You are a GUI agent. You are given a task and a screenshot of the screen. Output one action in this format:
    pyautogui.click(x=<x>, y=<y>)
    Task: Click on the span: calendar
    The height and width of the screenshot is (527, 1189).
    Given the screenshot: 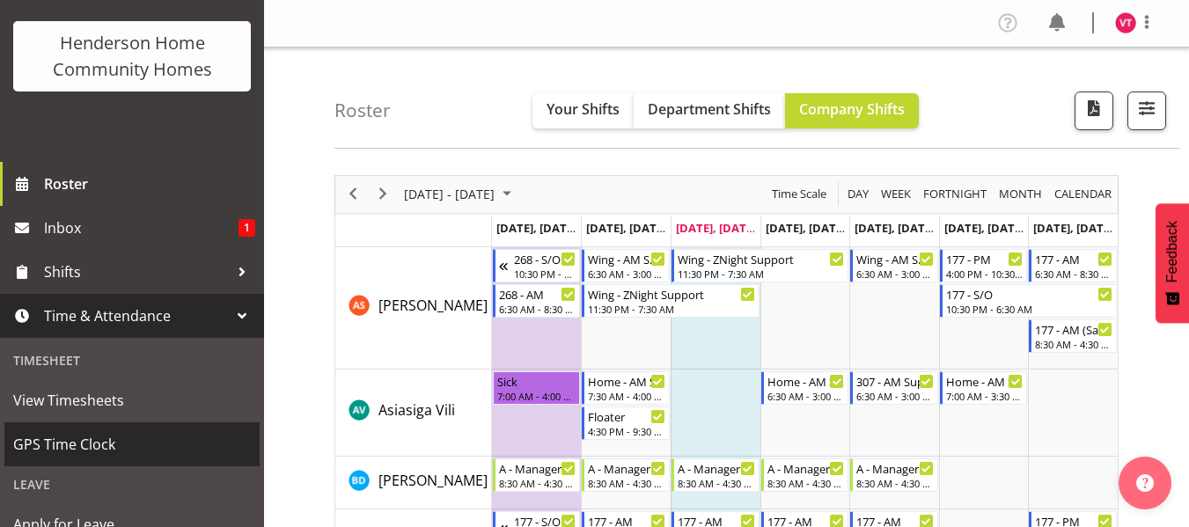 What is the action you would take?
    pyautogui.click(x=1082, y=194)
    